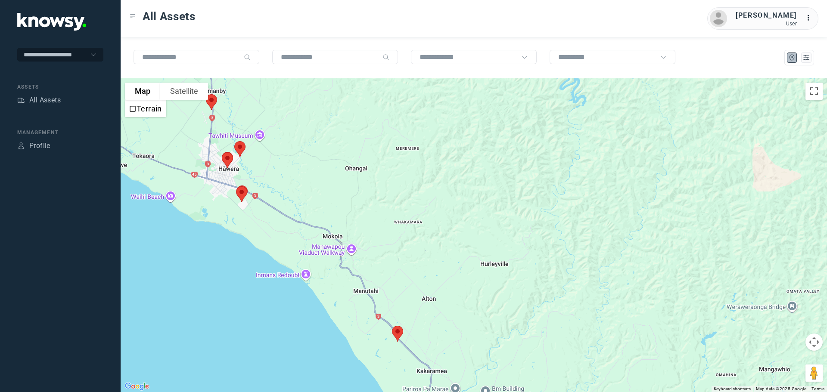 Image resolution: width=827 pixels, height=392 pixels. What do you see at coordinates (137, 387) in the screenshot?
I see `img: Google` at bounding box center [137, 387].